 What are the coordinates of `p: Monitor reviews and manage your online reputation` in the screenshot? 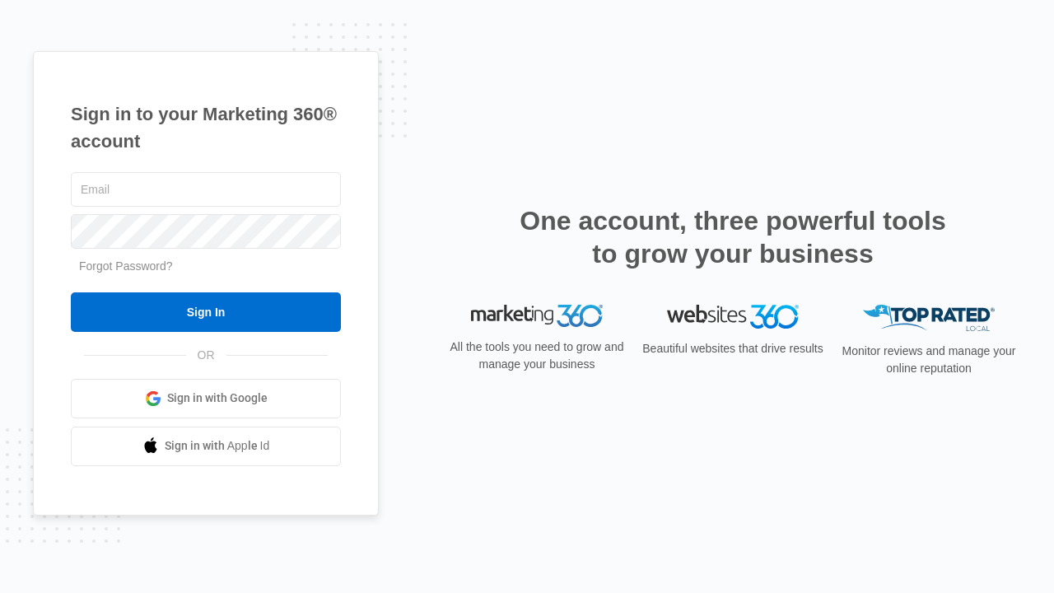 It's located at (929, 360).